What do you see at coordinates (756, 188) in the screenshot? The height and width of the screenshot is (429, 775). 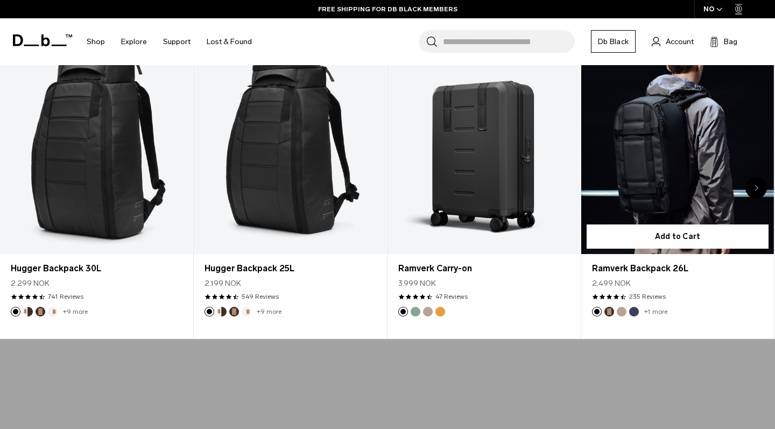 I see `div: Next slide` at bounding box center [756, 188].